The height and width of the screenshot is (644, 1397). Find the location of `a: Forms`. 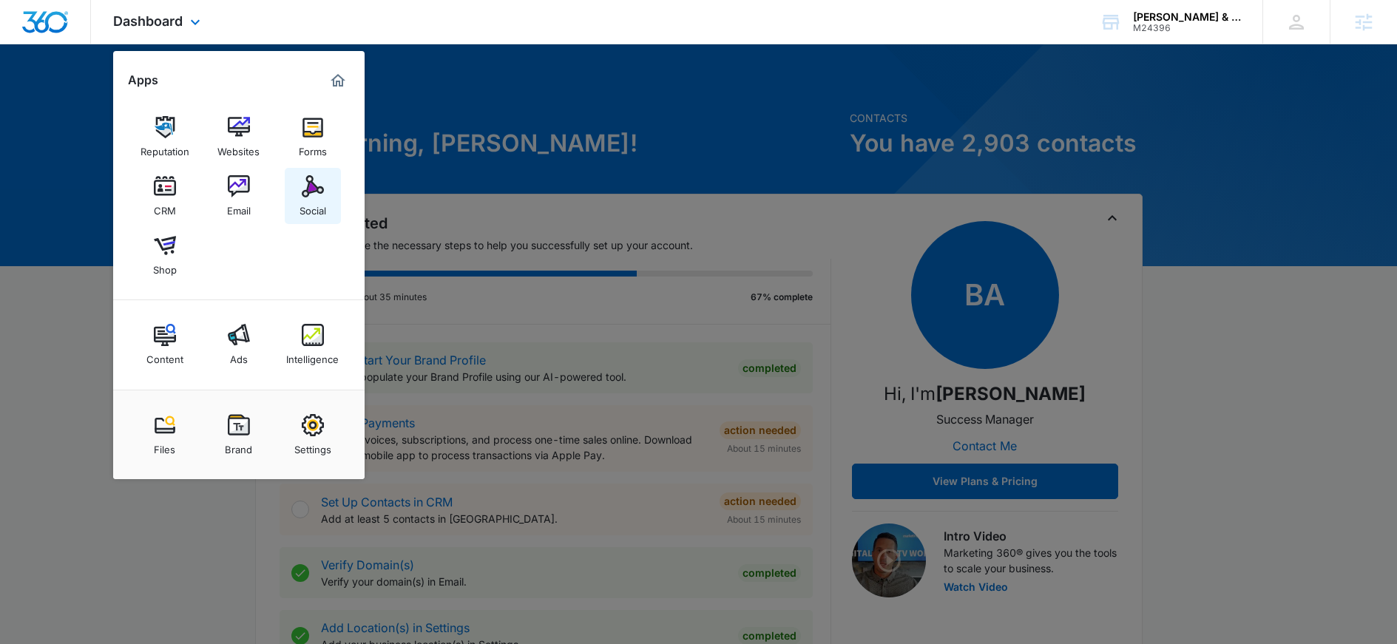

a: Forms is located at coordinates (313, 137).